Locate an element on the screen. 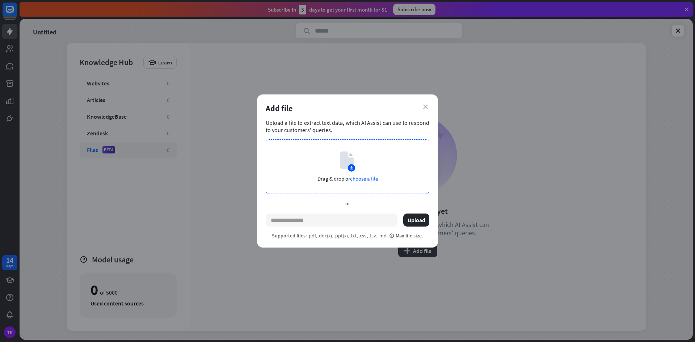  span: Max file size. is located at coordinates (406, 236).